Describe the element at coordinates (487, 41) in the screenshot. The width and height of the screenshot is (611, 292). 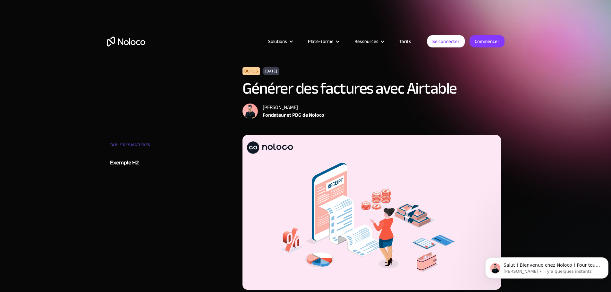
I see `font: Commencer` at that location.